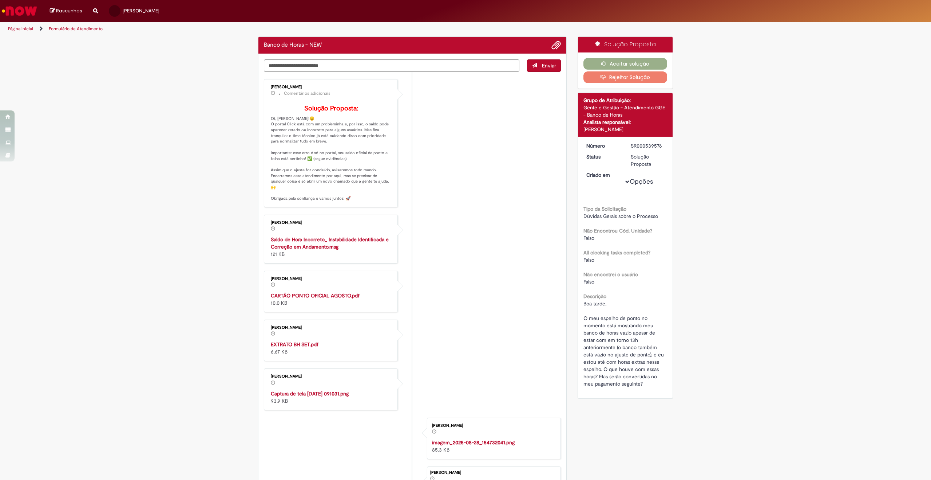 Image resolution: width=931 pixels, height=480 pixels. Describe the element at coordinates (605, 209) in the screenshot. I see `b: Tipo da Solicitação` at that location.